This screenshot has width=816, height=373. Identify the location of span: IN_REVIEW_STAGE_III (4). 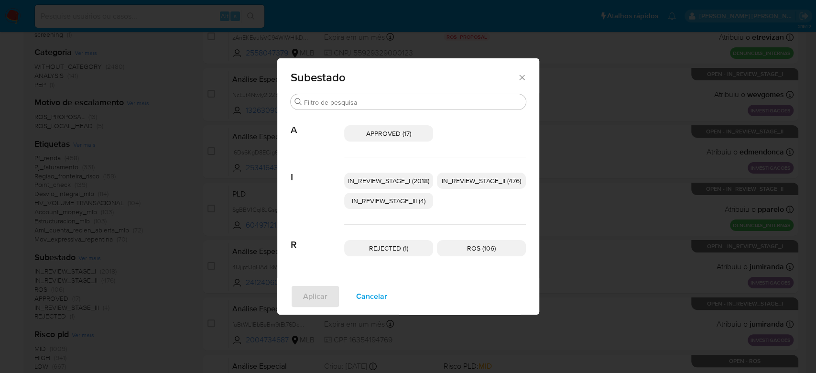
(389, 201).